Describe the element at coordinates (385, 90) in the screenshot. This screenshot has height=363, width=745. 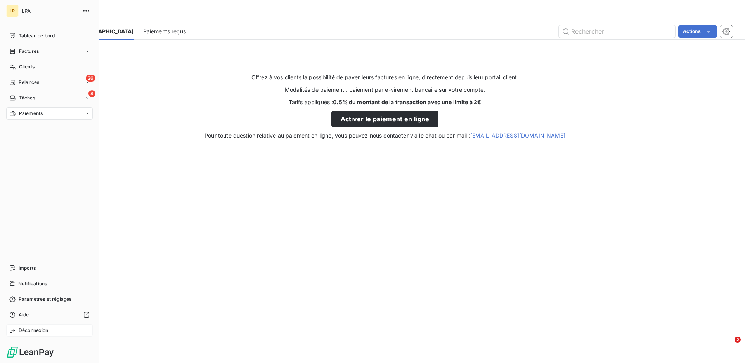
I see `span: Modalités de paiement : paiement par e-virement bancaire sur votre compte.` at that location.